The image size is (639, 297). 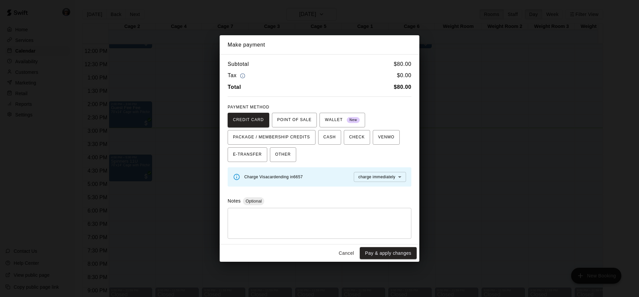 I want to click on h6: $ 0.00, so click(x=404, y=76).